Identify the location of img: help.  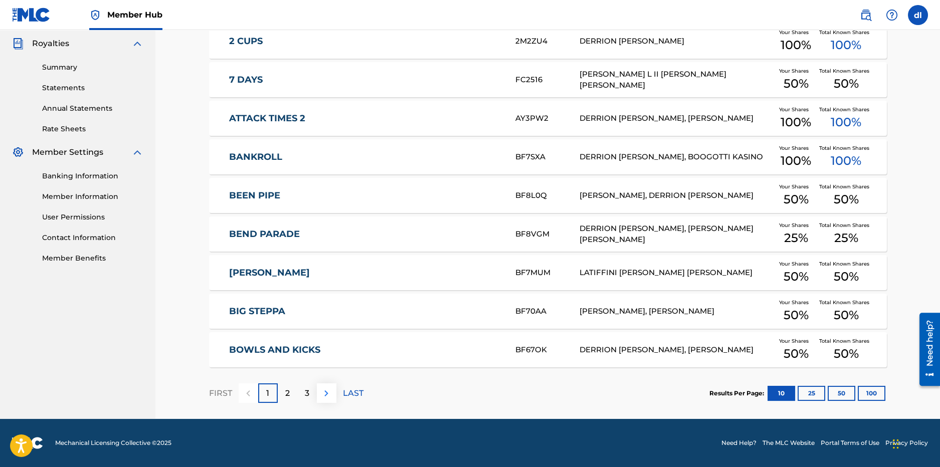
(892, 15).